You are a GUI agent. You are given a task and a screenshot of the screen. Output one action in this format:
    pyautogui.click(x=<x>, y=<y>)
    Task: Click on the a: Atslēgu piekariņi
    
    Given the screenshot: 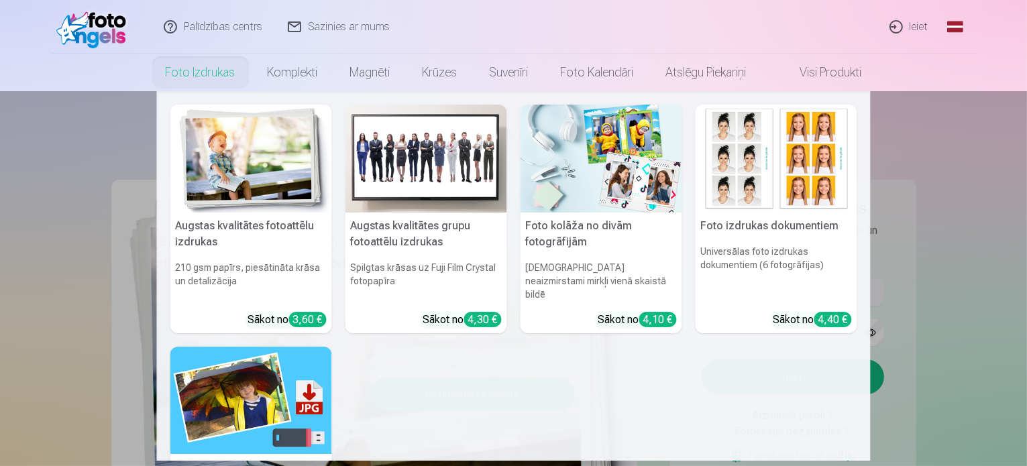 What is the action you would take?
    pyautogui.click(x=706, y=72)
    